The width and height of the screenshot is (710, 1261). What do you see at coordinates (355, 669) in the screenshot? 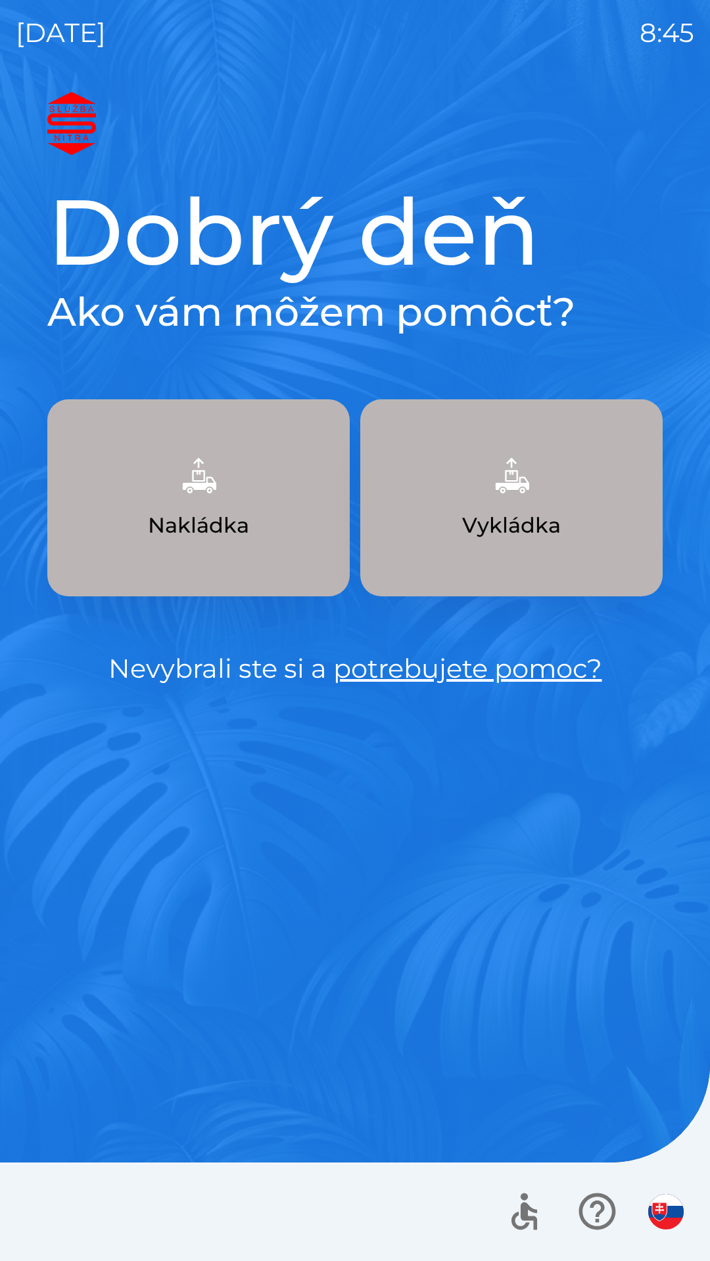
I see `p: Nevybrali ste si a` at bounding box center [355, 669].